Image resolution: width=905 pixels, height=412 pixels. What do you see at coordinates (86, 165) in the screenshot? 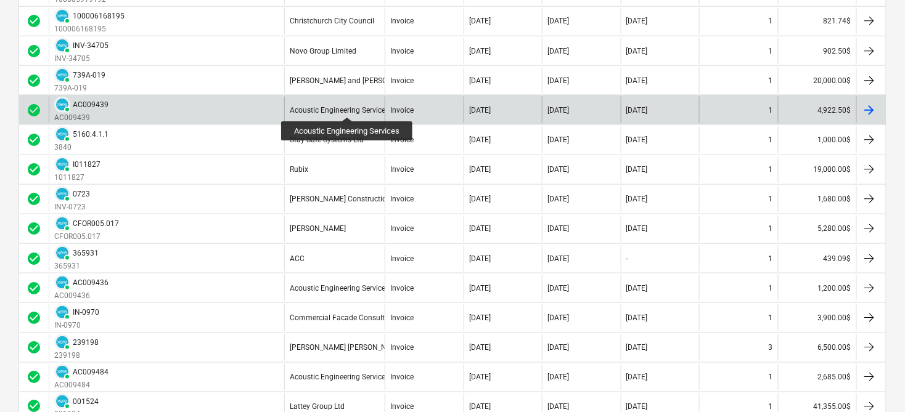
I see `div: I011827` at bounding box center [86, 165].